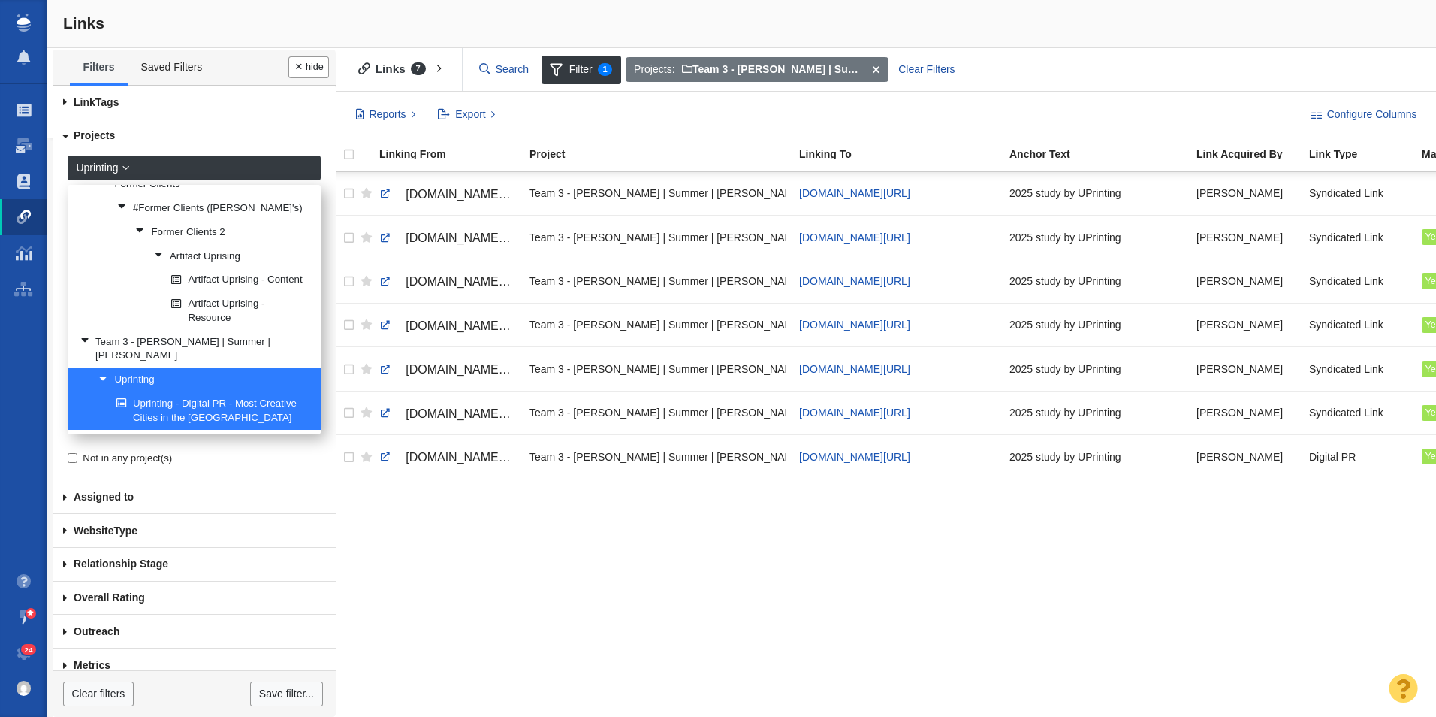 This screenshot has width=1436, height=717. I want to click on span: 1, so click(606, 69).